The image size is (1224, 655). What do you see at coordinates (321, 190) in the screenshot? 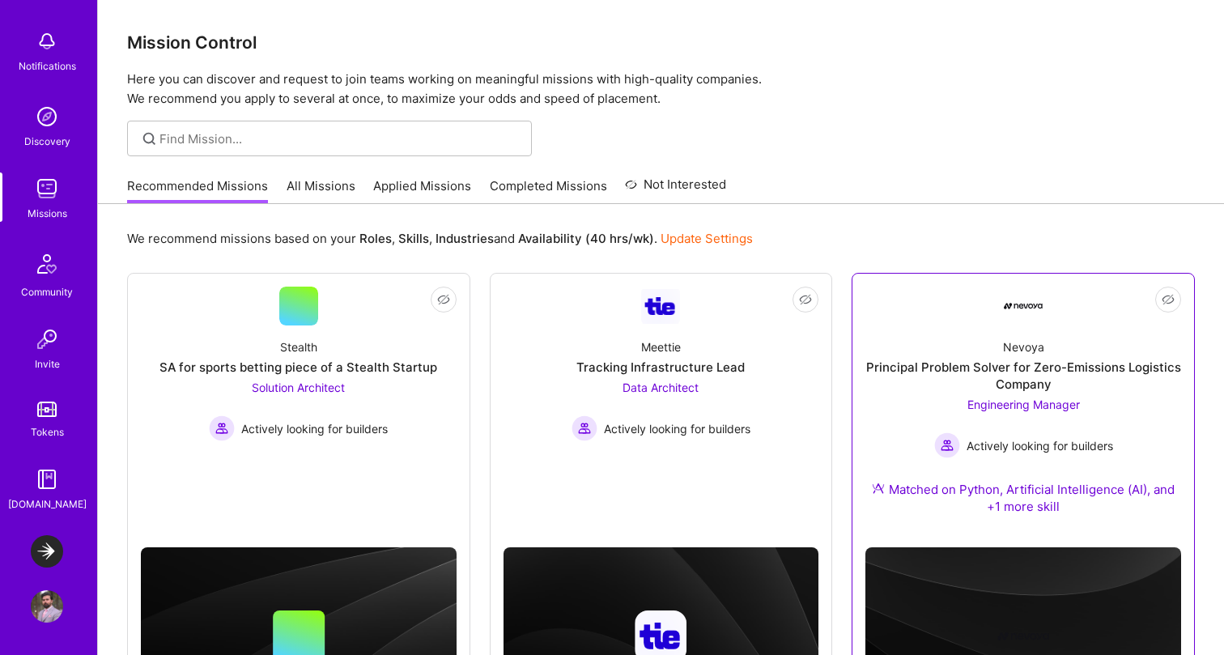
I see `a: All Missions` at bounding box center [321, 190].